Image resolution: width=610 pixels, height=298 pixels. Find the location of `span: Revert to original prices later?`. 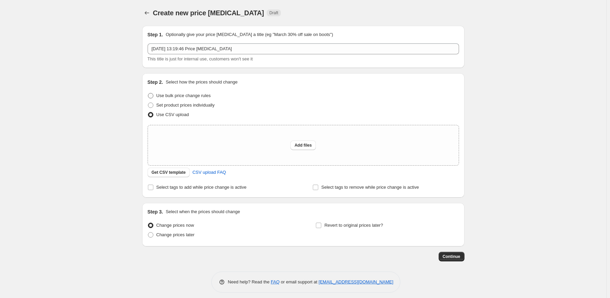

span: Revert to original prices later? is located at coordinates (353, 225).